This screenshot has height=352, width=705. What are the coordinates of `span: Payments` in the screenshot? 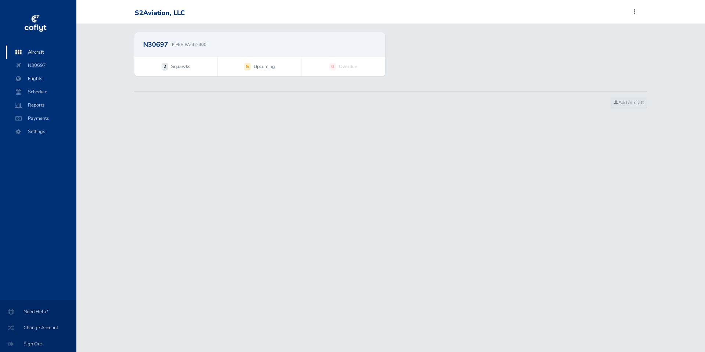 It's located at (41, 118).